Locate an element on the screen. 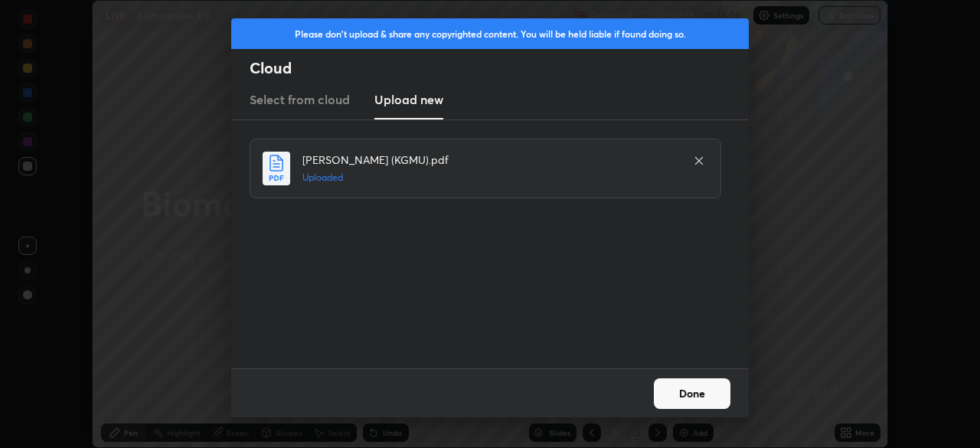 This screenshot has width=980, height=448. button: Done is located at coordinates (692, 394).